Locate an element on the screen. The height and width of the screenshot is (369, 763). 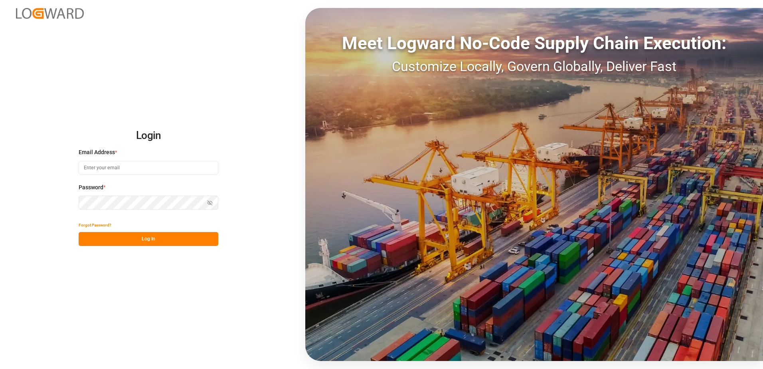
span: Email Address is located at coordinates (97, 152).